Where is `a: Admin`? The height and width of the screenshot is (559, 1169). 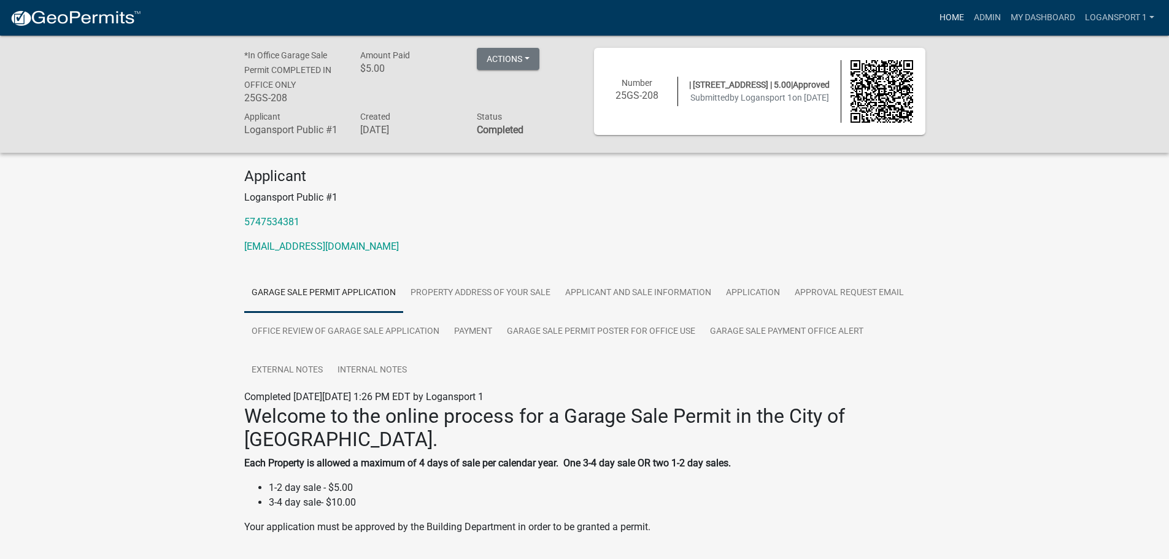
a: Admin is located at coordinates (988, 18).